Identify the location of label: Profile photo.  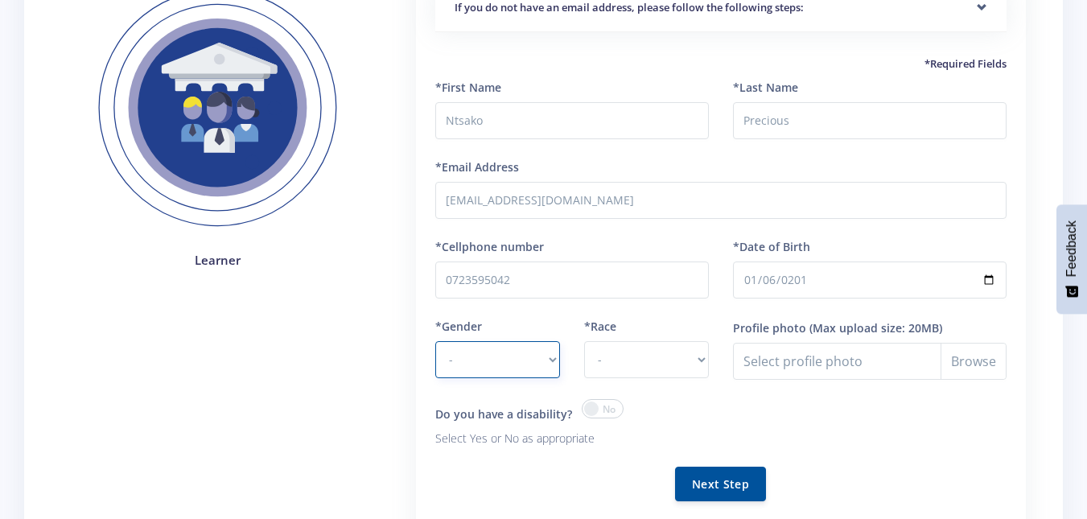
(769, 327).